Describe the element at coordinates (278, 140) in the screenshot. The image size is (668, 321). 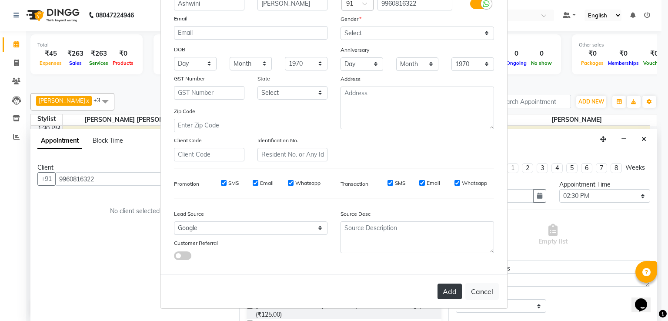
I see `label: Identification No.` at that location.